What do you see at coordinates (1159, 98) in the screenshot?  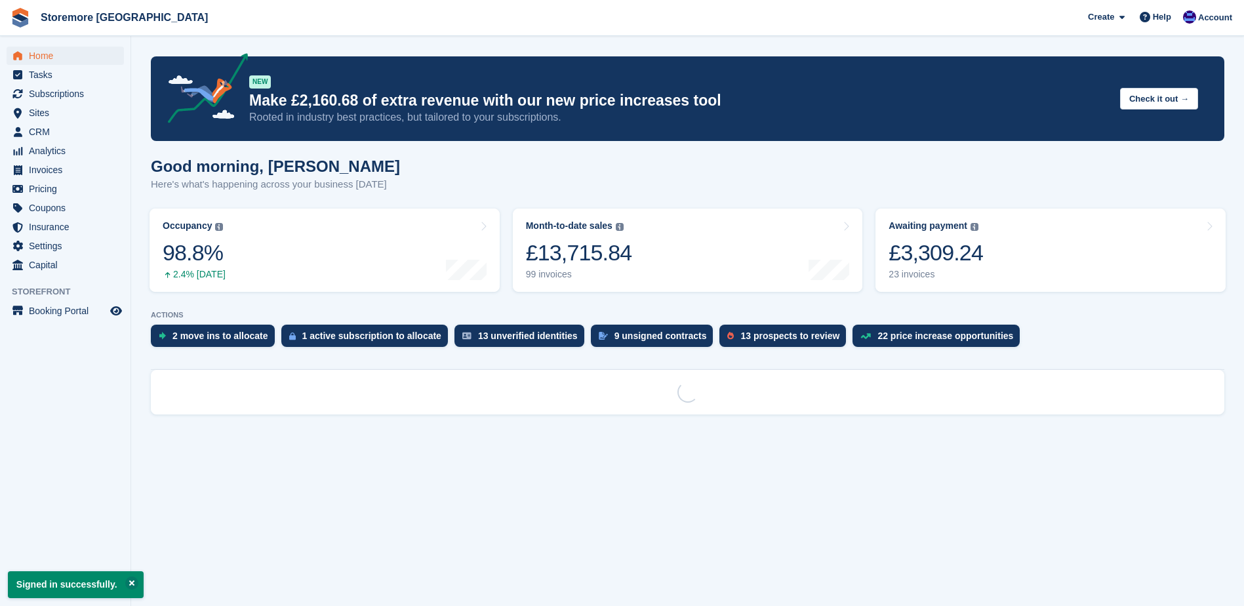 I see `button: Check it out →` at bounding box center [1159, 98].